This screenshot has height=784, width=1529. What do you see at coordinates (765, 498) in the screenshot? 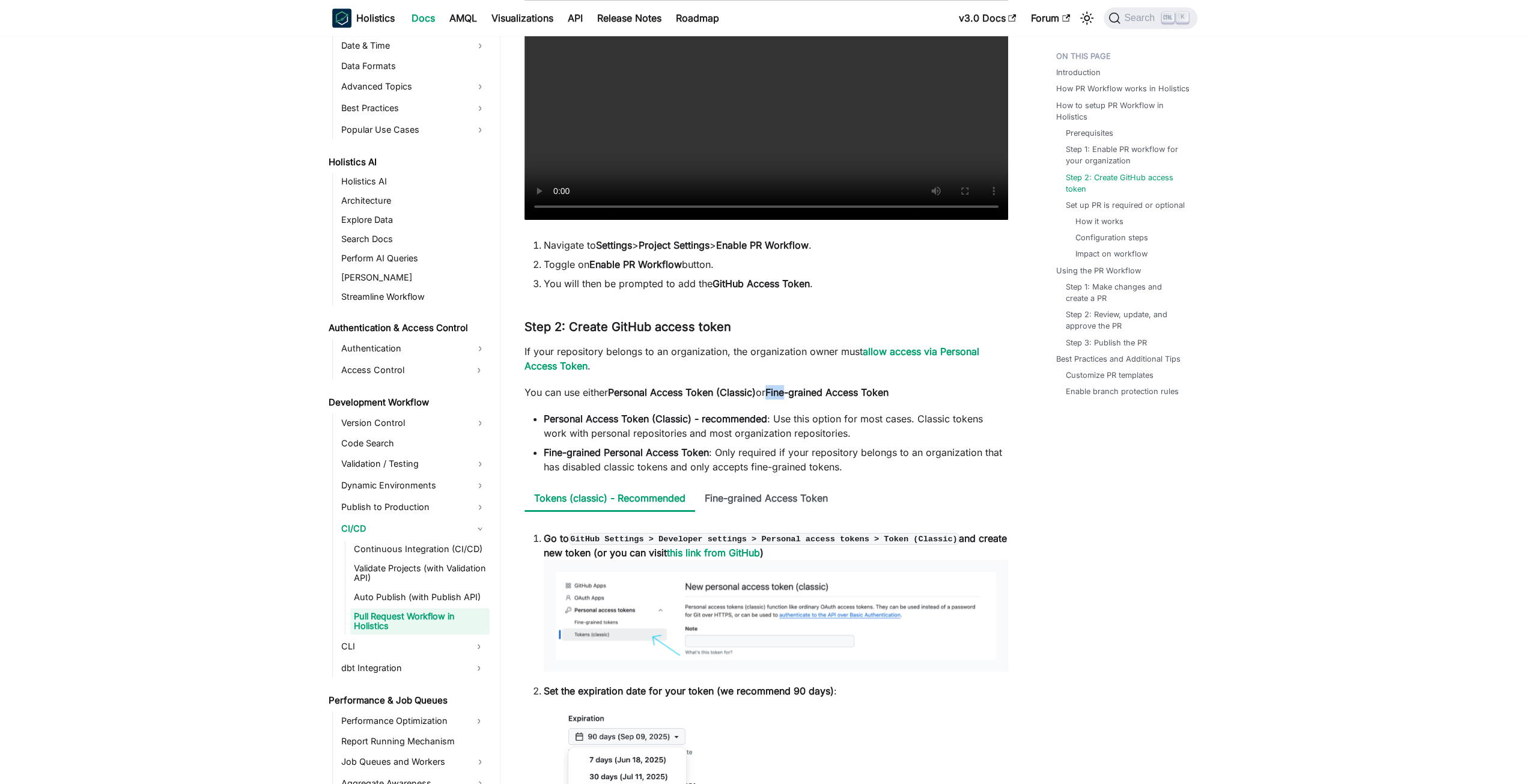
I see `li: Fine-grained Access Token` at bounding box center [765, 498].